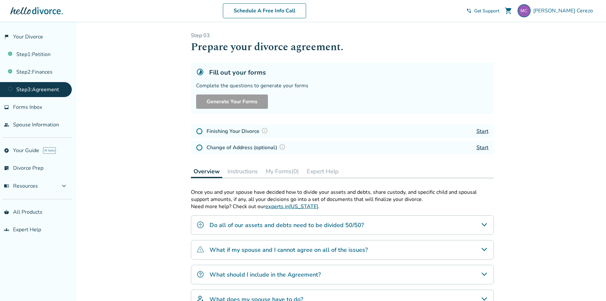 The height and width of the screenshot is (301, 606). What do you see at coordinates (7, 37) in the screenshot?
I see `span: flag_2` at bounding box center [7, 37].